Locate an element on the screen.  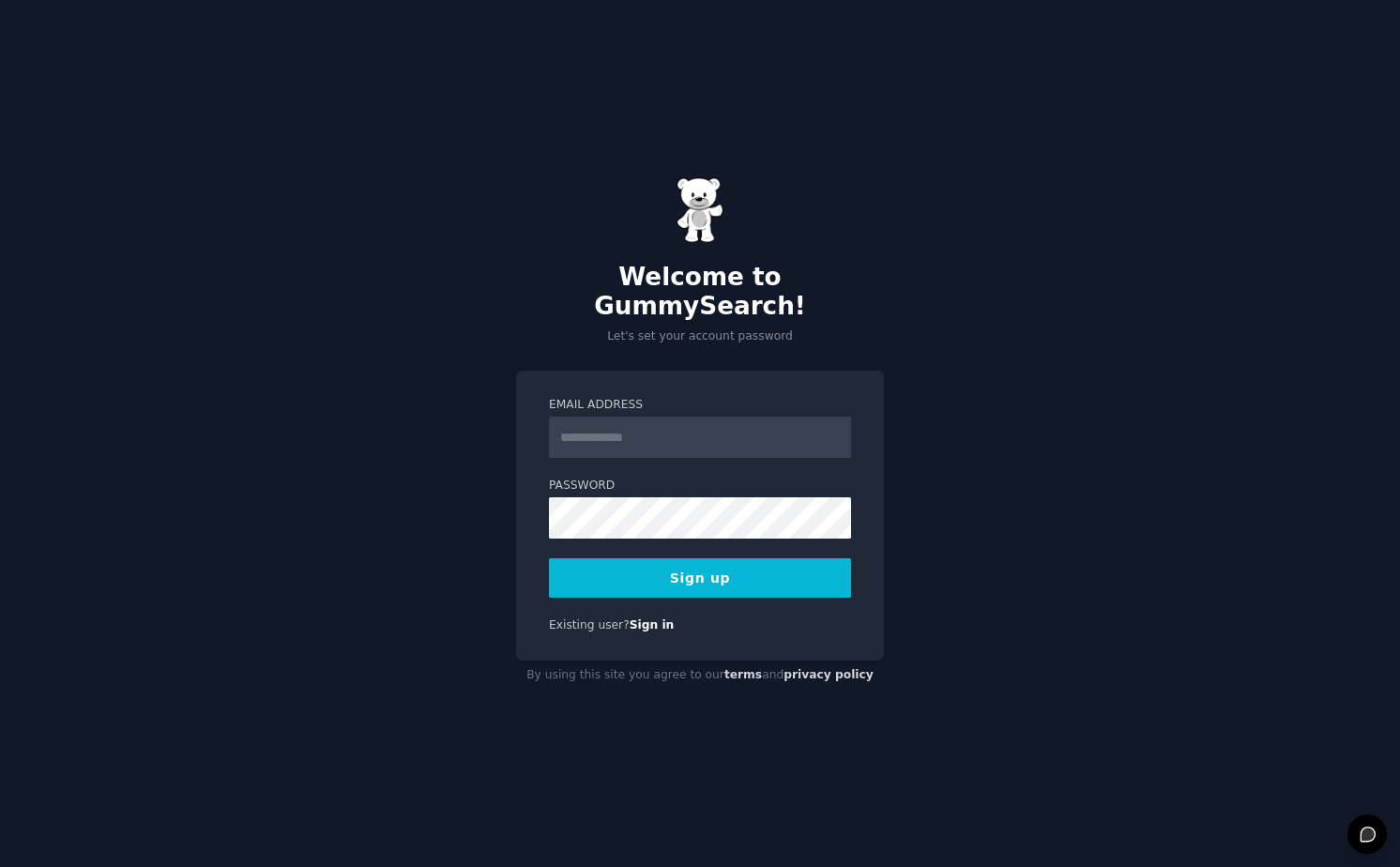
a: terms is located at coordinates (743, 674).